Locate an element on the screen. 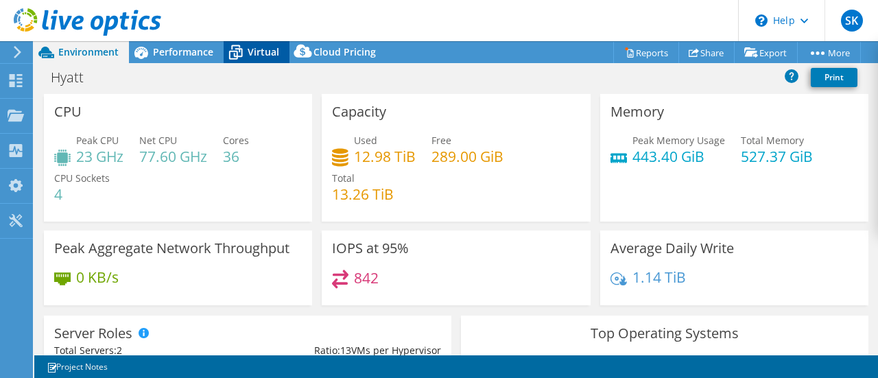  span: SK is located at coordinates (852, 21).